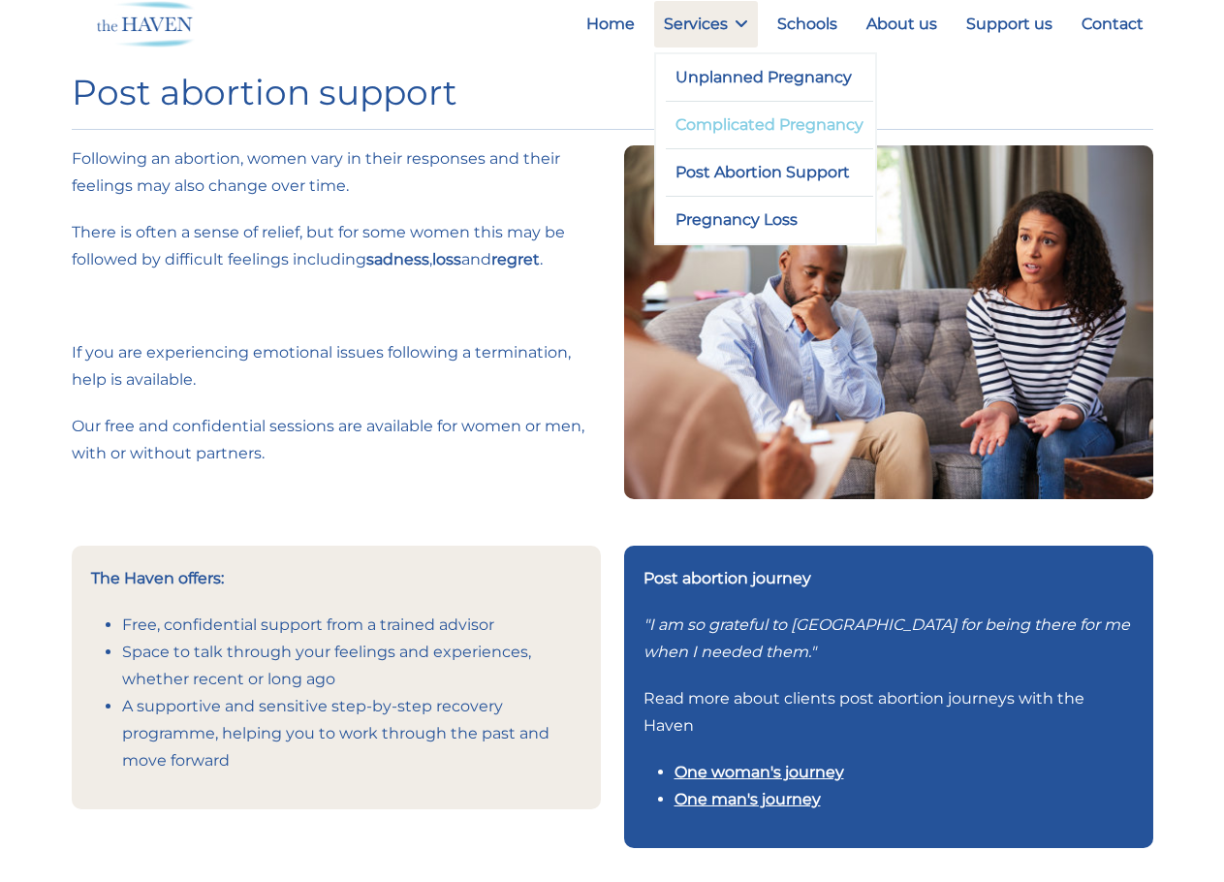  Describe the element at coordinates (769, 220) in the screenshot. I see `a: Pregnancy Loss` at that location.